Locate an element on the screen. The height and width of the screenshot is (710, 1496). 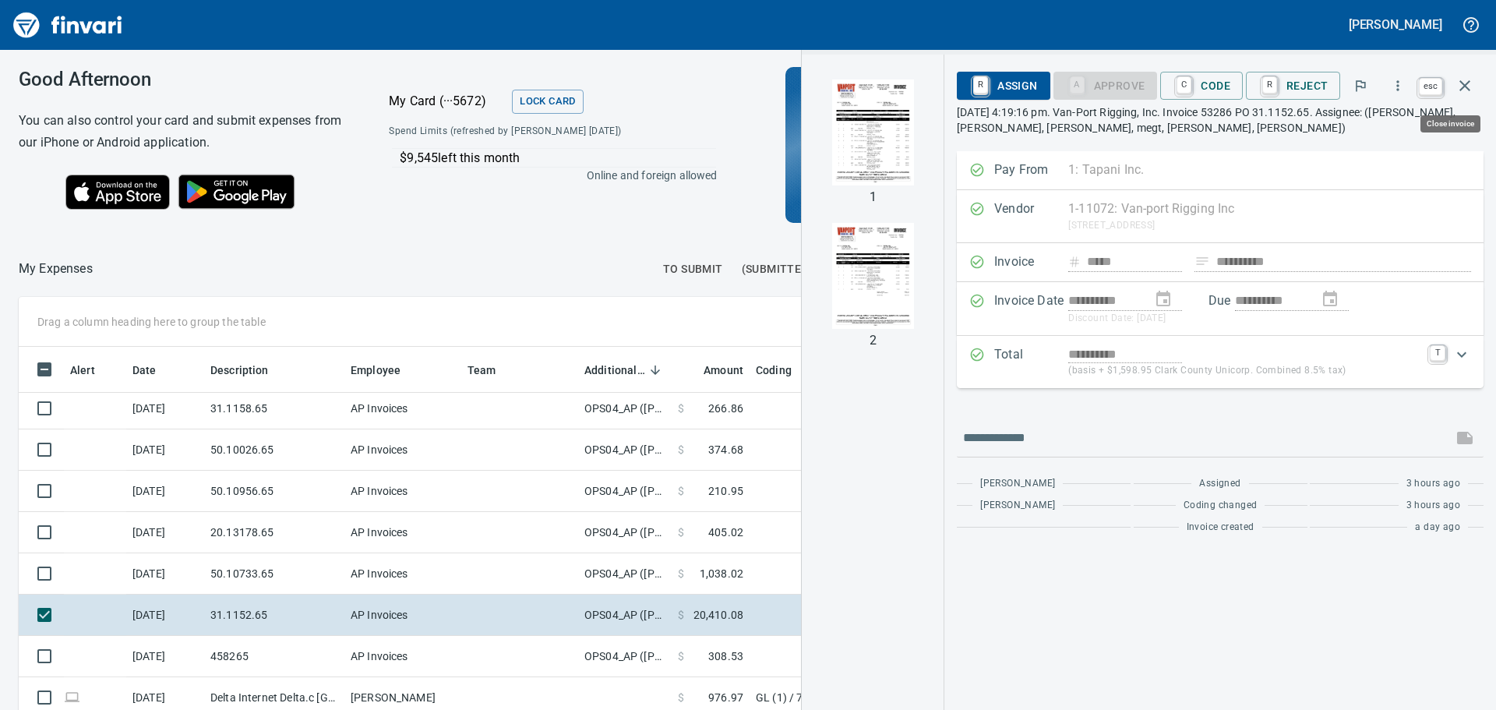
button: CCode is located at coordinates (1202, 86).